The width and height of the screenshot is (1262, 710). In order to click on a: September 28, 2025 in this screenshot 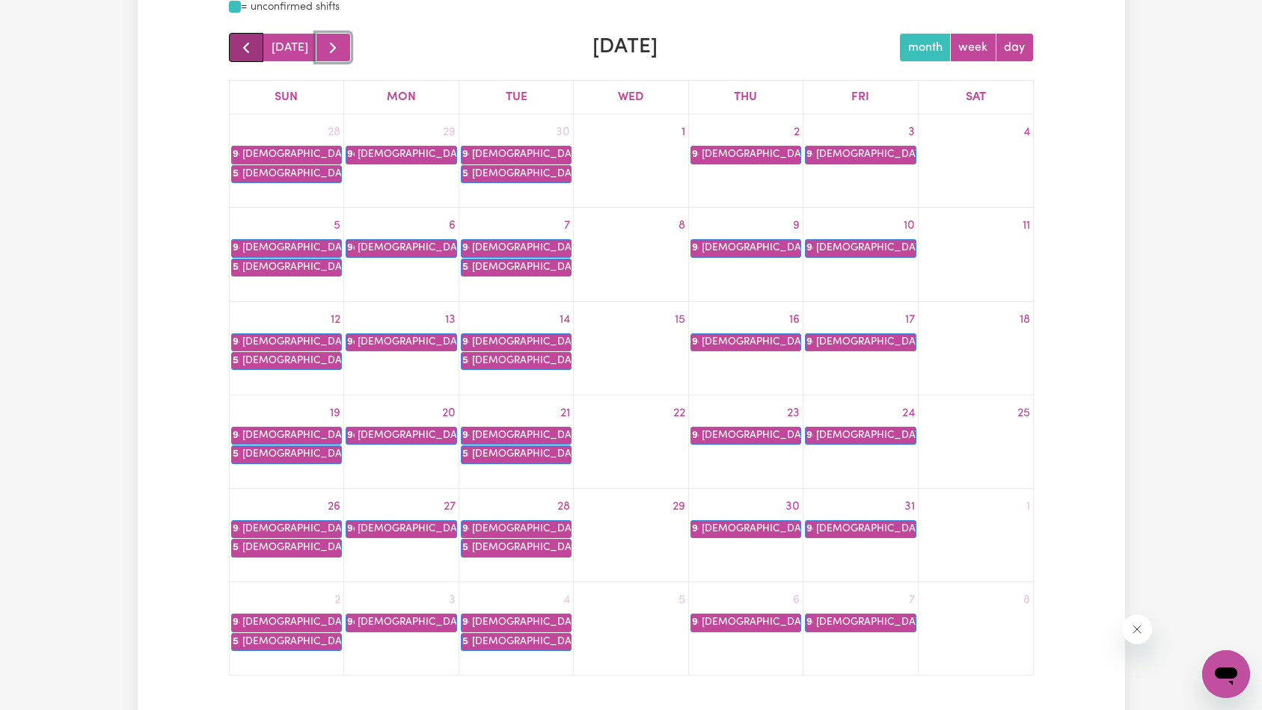, I will do `click(334, 132)`.